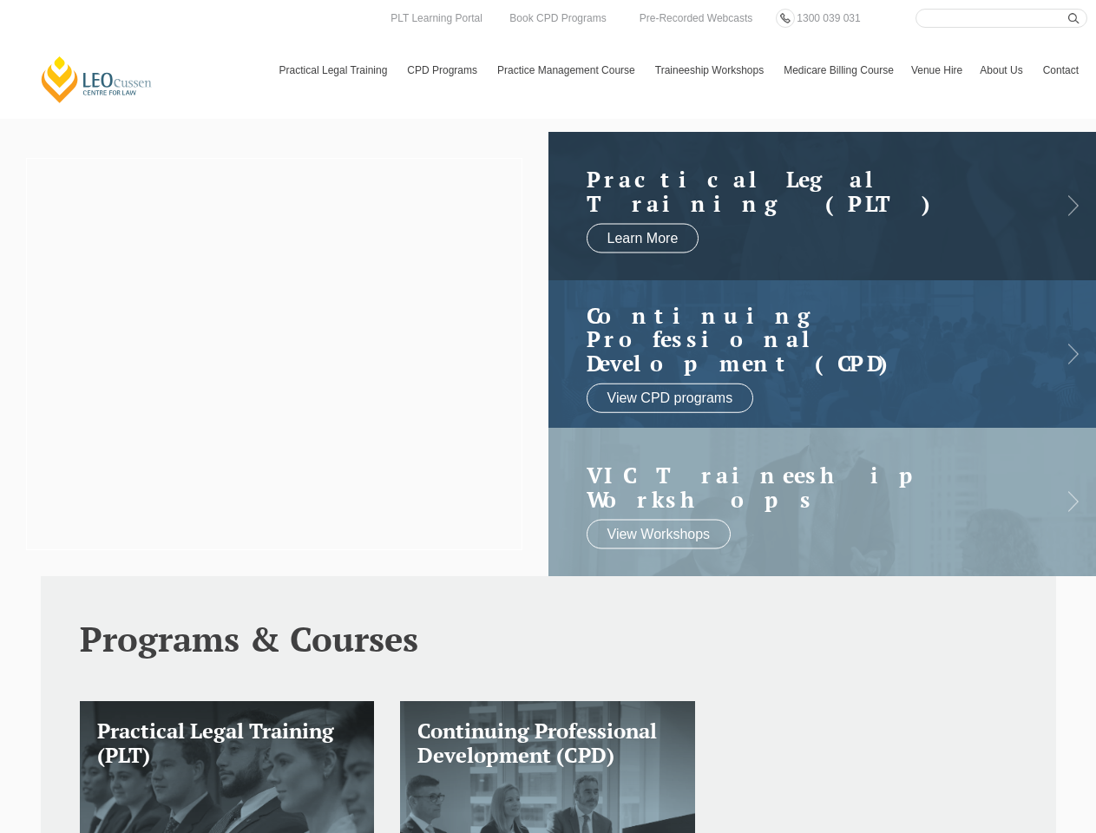  What do you see at coordinates (806, 487) in the screenshot?
I see `a: VIC Traineeship Workshops` at bounding box center [806, 487].